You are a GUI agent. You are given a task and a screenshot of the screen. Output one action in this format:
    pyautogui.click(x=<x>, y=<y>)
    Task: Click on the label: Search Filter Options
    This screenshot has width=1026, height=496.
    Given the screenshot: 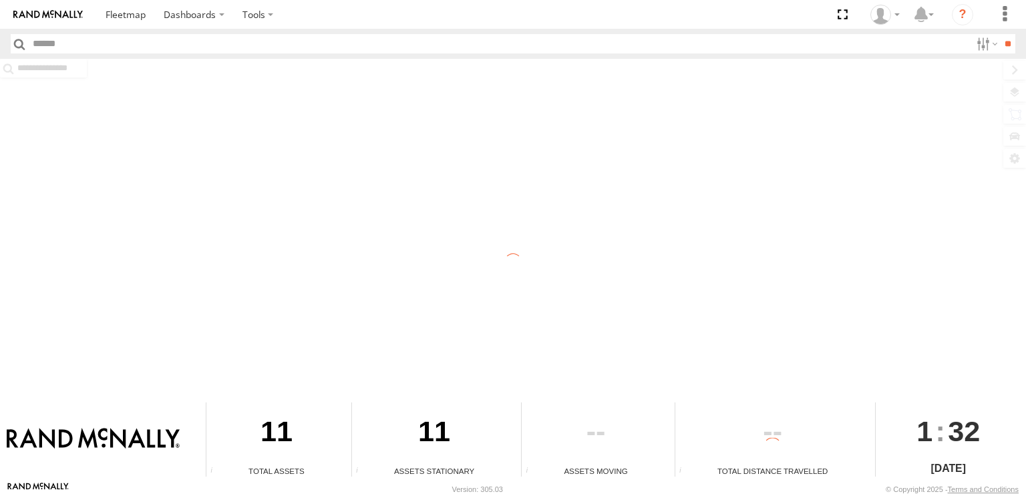 What is the action you would take?
    pyautogui.click(x=985, y=43)
    